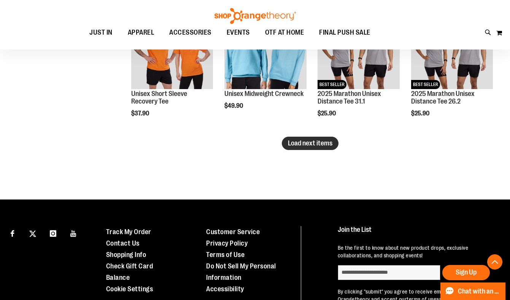 The width and height of the screenshot is (510, 300). Describe the element at coordinates (130, 289) in the screenshot. I see `a: Cookie Settings` at that location.